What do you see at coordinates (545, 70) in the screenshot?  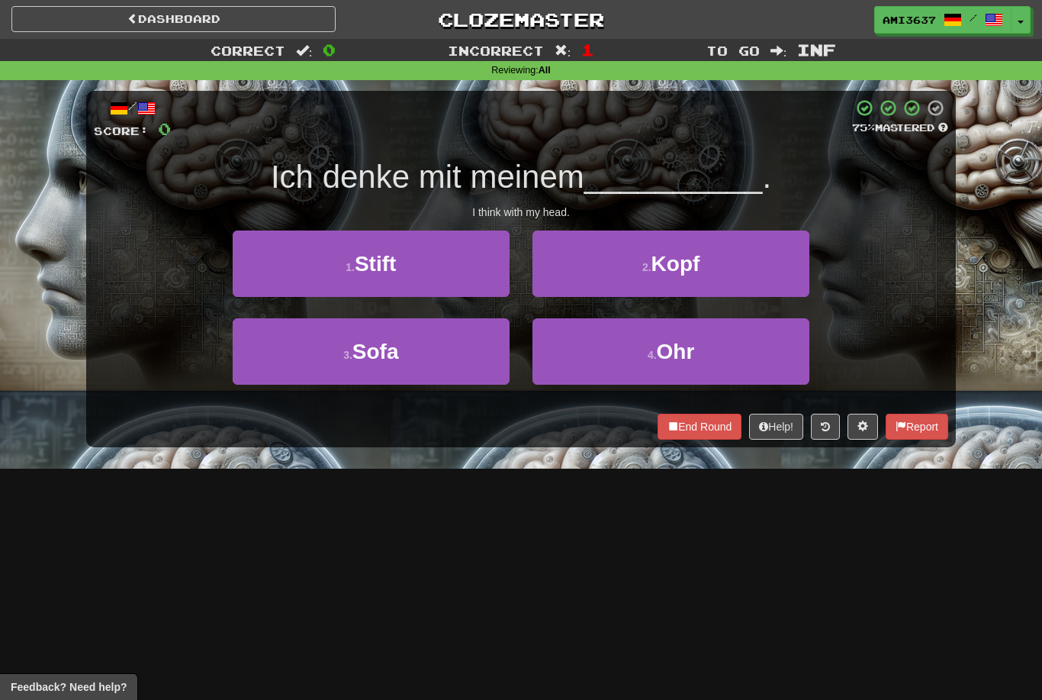 I see `strong: All` at bounding box center [545, 70].